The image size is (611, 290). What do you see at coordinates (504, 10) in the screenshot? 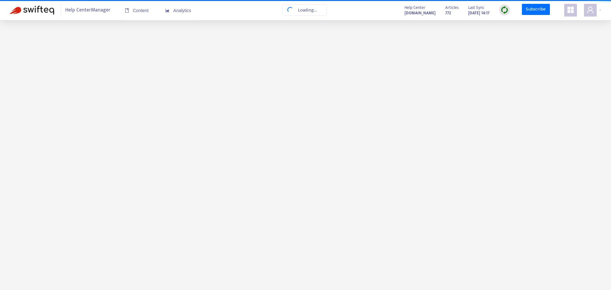
I see `img: sync.dc5367851b00ba804db3.png` at bounding box center [504, 10].